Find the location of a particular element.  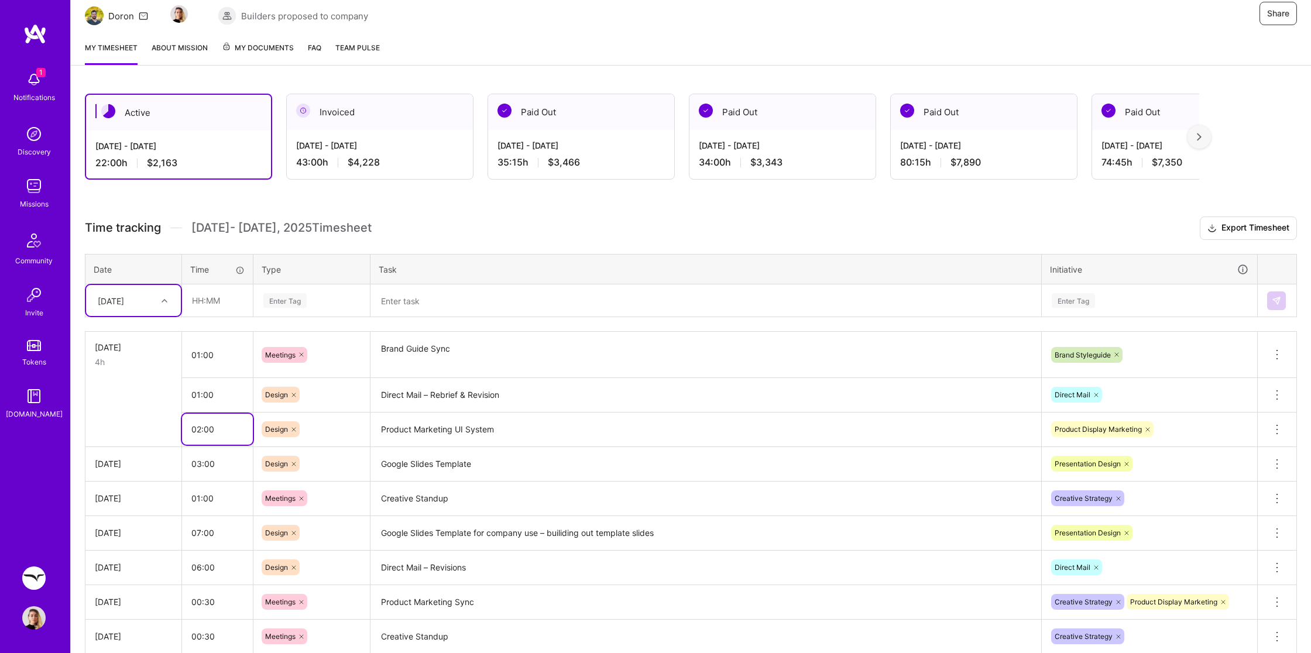

div: 74:45 h is located at coordinates (1185, 162).